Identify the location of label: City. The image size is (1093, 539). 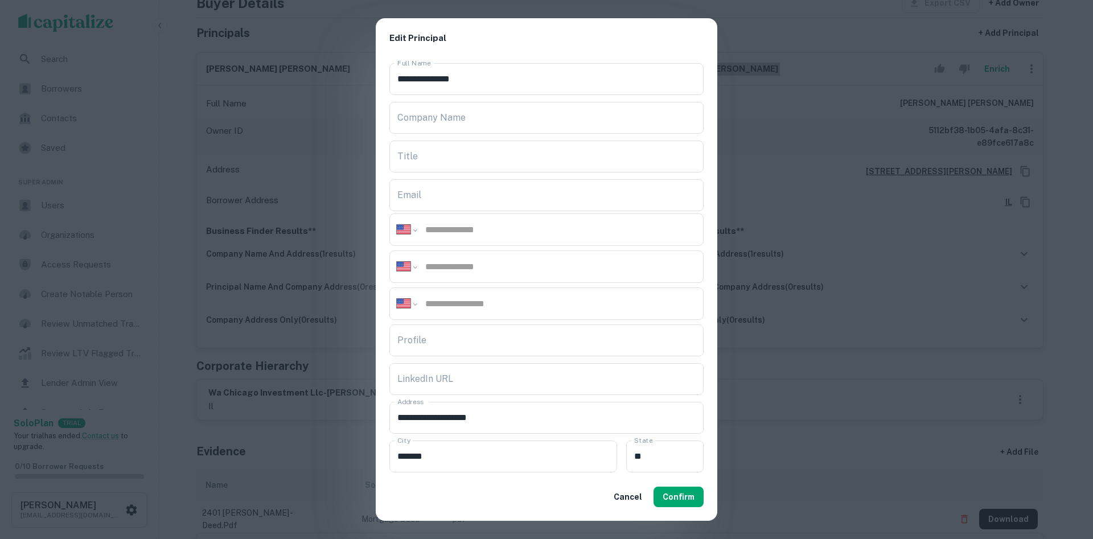
(404, 440).